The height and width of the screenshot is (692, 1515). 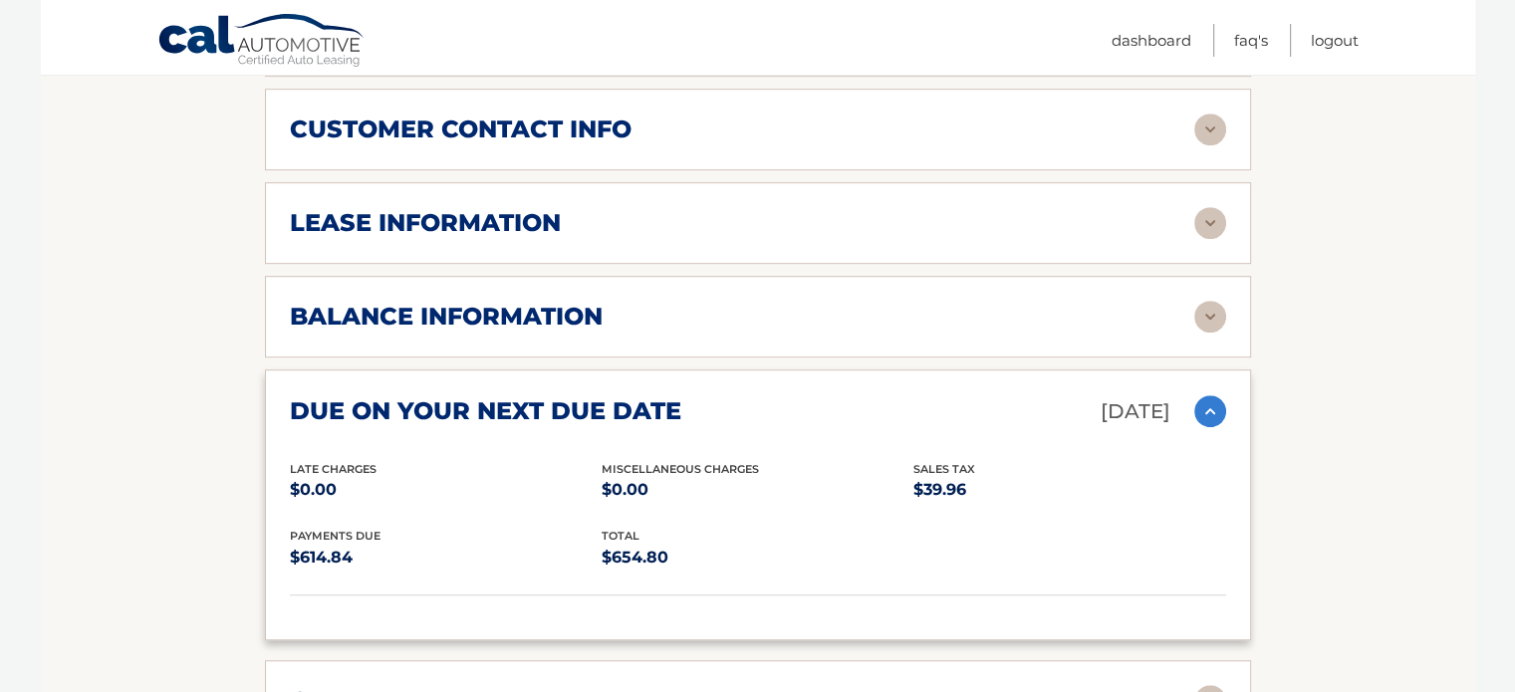 I want to click on a: Dashboard, so click(x=1152, y=40).